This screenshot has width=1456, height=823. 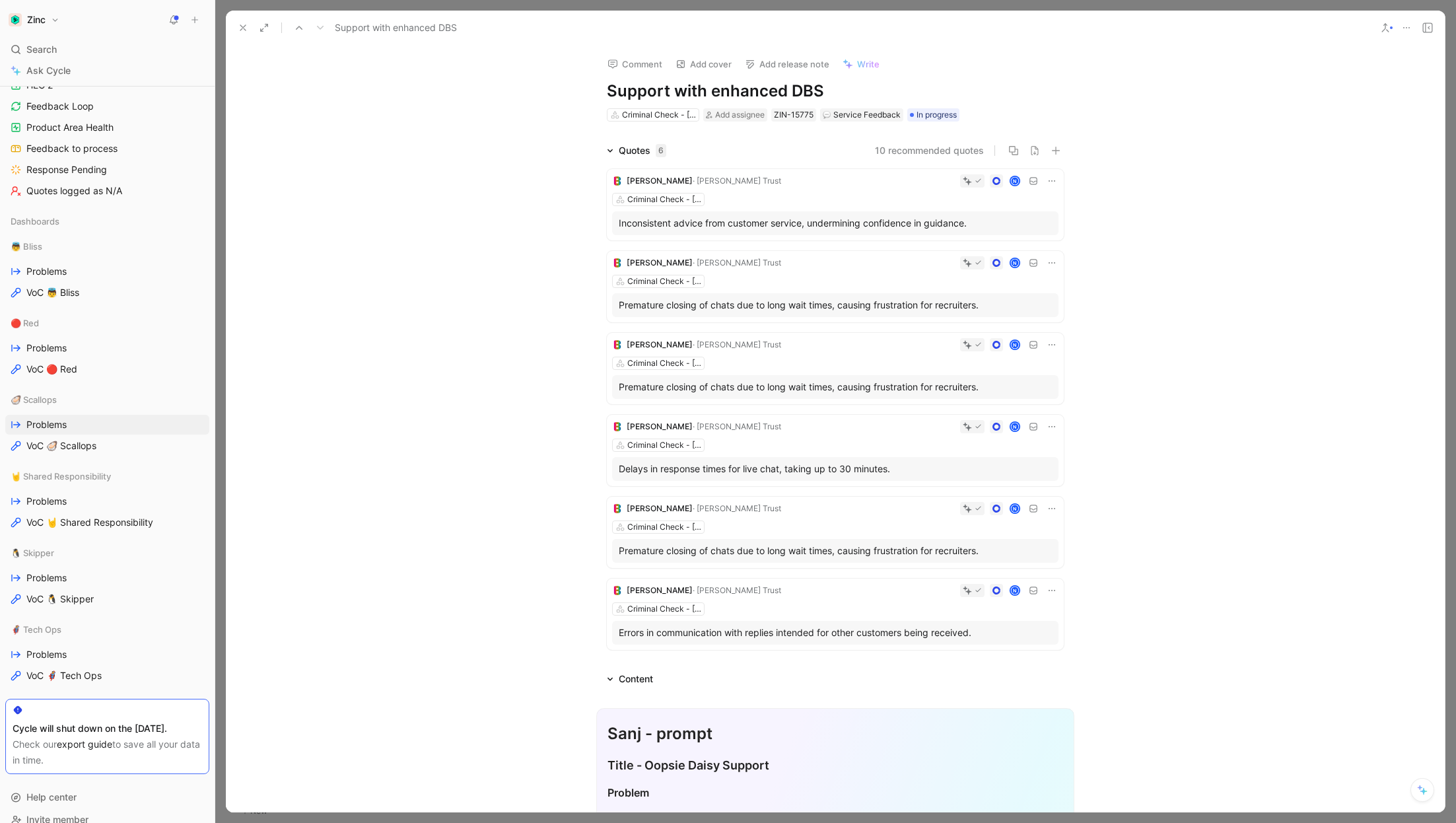 What do you see at coordinates (60, 107) in the screenshot?
I see `span: Feedback Loop` at bounding box center [60, 107].